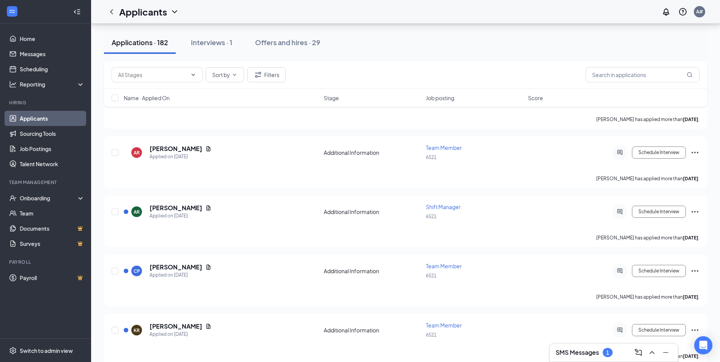  I want to click on a: PayrollCrown, so click(52, 278).